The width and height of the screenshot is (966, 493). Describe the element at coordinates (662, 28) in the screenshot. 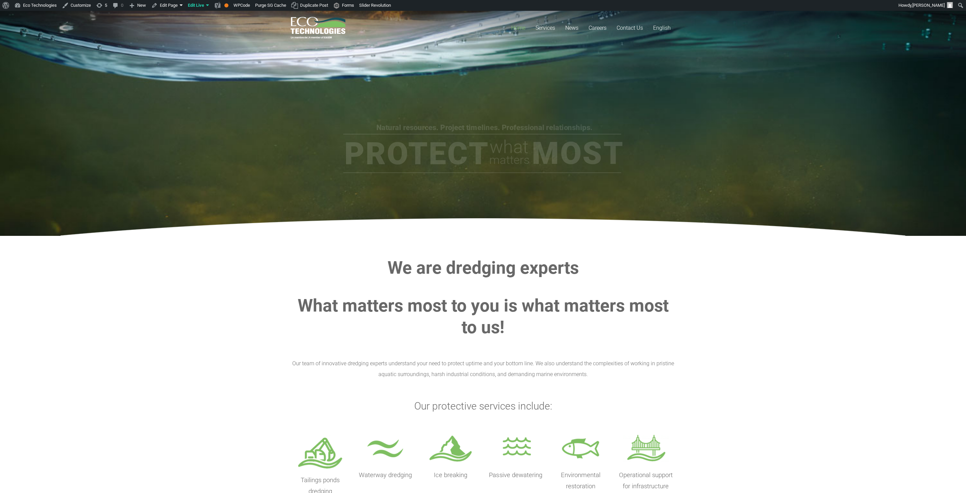

I see `span: English` at that location.